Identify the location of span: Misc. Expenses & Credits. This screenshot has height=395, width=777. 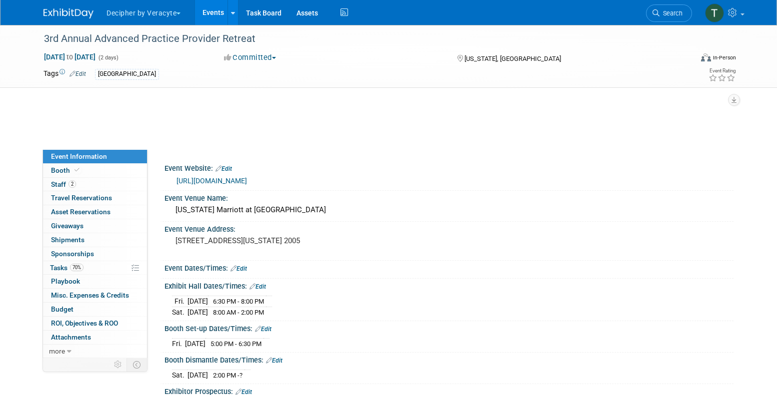
(90, 295).